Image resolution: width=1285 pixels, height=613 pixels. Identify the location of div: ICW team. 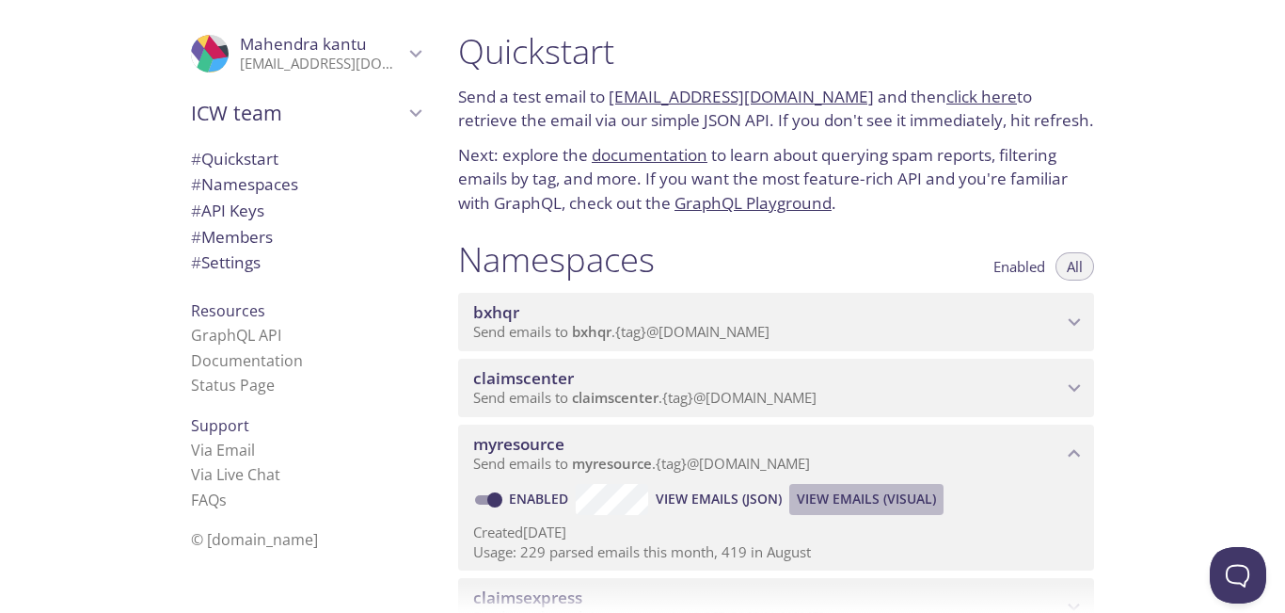
(306, 113).